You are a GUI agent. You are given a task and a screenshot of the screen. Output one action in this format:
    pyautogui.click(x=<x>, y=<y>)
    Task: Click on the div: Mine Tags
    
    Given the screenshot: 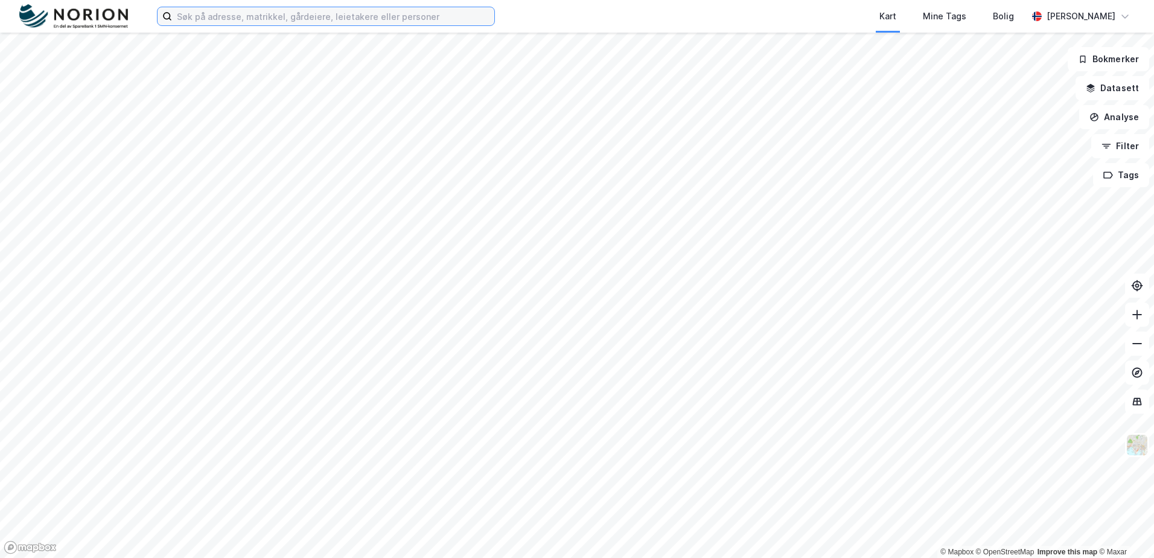 What is the action you would take?
    pyautogui.click(x=945, y=16)
    